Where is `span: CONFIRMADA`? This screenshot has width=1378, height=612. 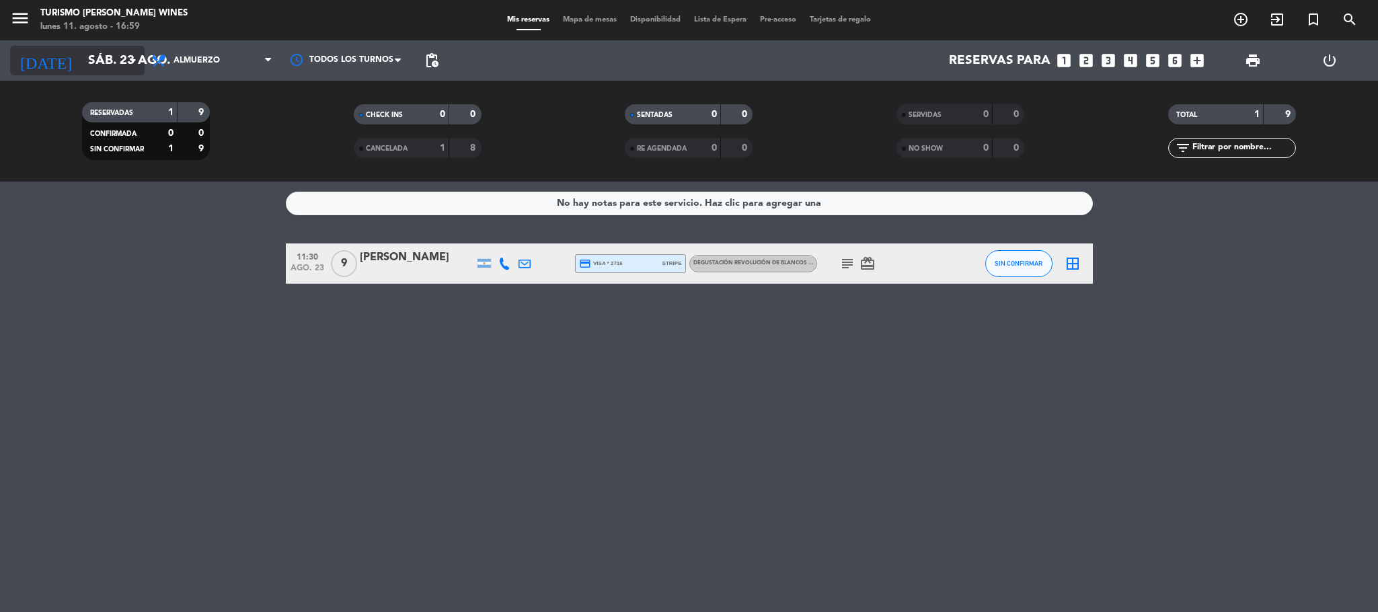
span: CONFIRMADA is located at coordinates (113, 134).